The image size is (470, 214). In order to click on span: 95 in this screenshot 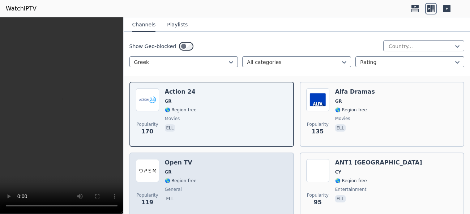, I will do `click(318, 202)`.